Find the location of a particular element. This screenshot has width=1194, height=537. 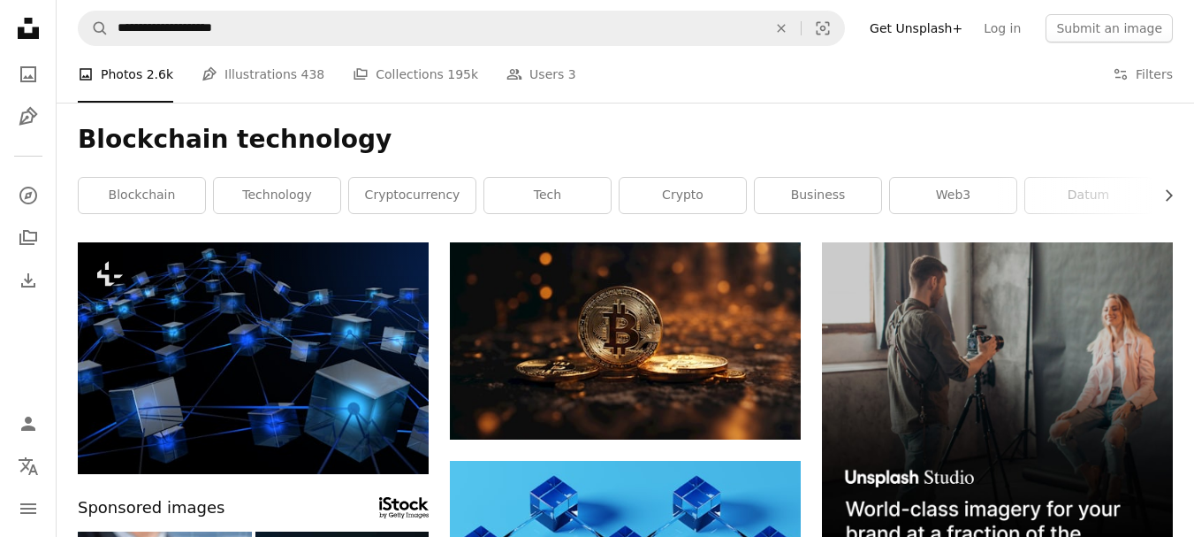

a: Illustrations 438 is located at coordinates (263, 74).